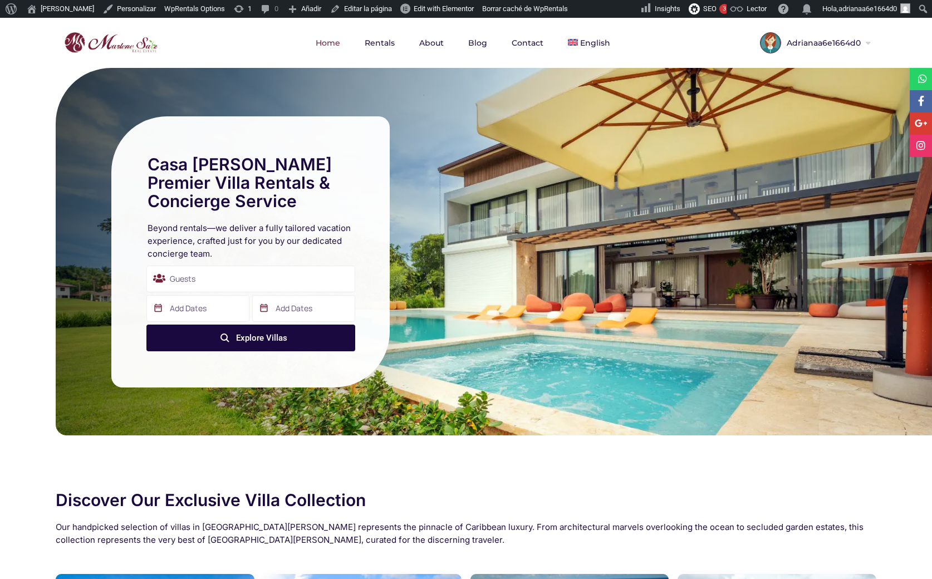 This screenshot has width=932, height=579. Describe the element at coordinates (868, 8) in the screenshot. I see `span: adrianaa6e1664d0` at that location.